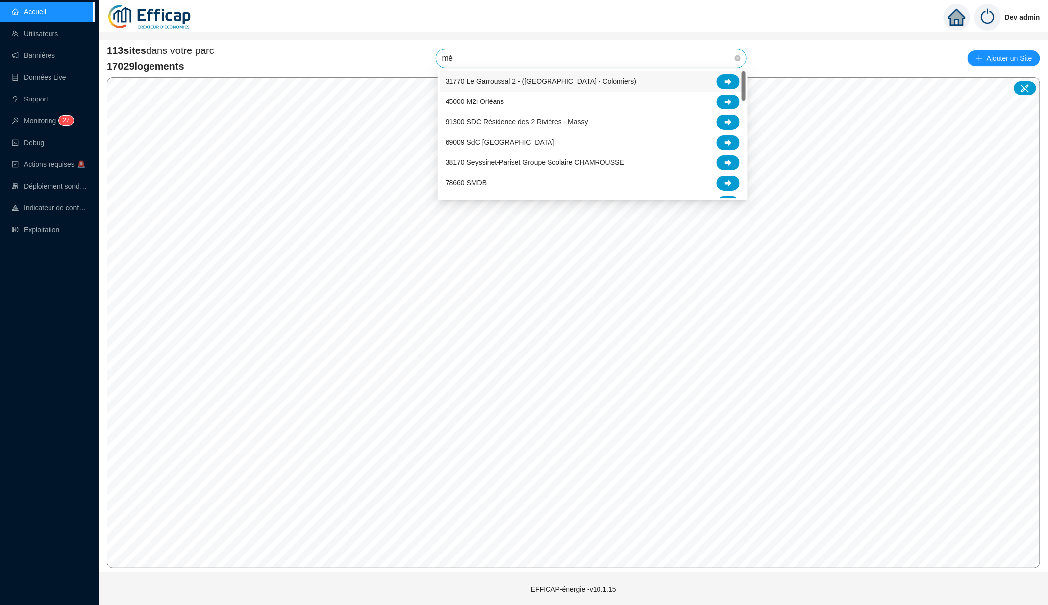 The width and height of the screenshot is (1048, 605). What do you see at coordinates (1004, 58) in the screenshot?
I see `button: Ajouter un Site` at bounding box center [1004, 58].